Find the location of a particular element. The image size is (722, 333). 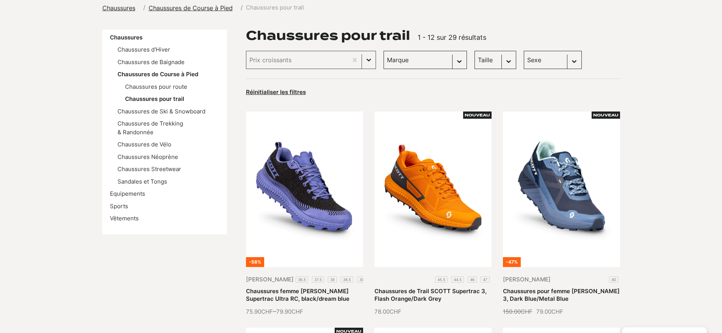

a: Chaussures d'Hiver is located at coordinates (144, 49).